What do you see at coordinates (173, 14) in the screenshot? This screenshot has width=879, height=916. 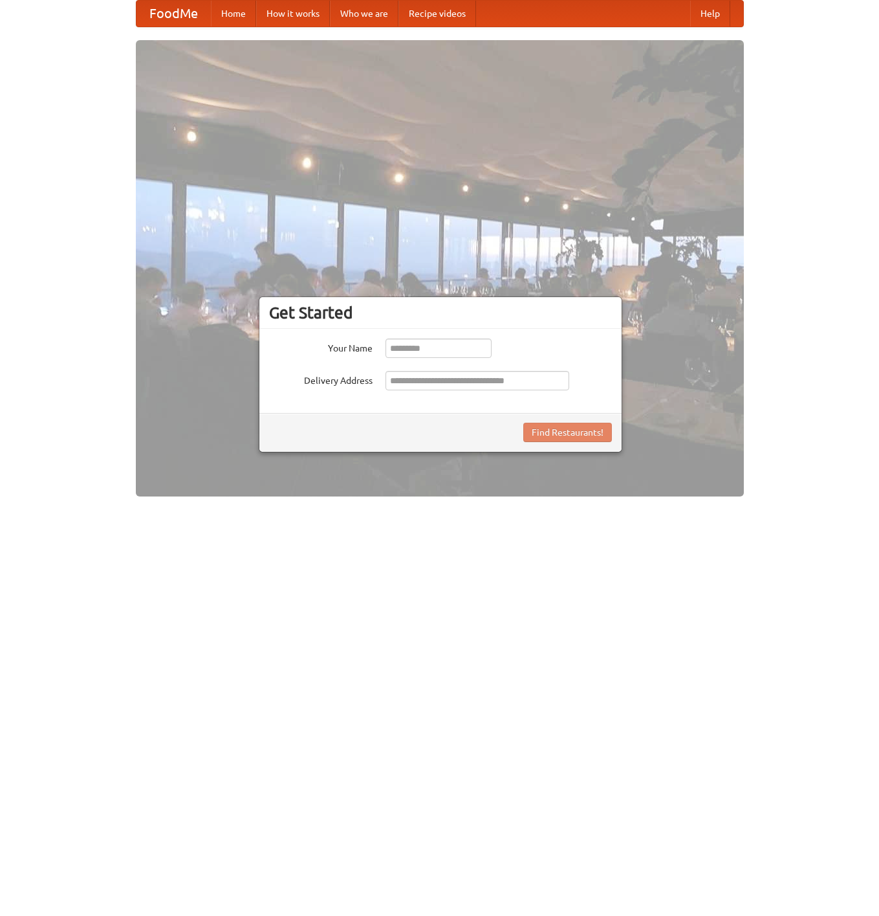 I see `a: FoodMe` at bounding box center [173, 14].